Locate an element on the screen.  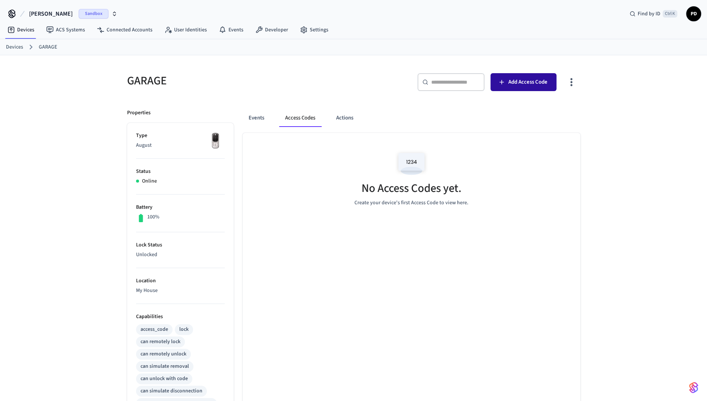
button: Events is located at coordinates (257, 118).